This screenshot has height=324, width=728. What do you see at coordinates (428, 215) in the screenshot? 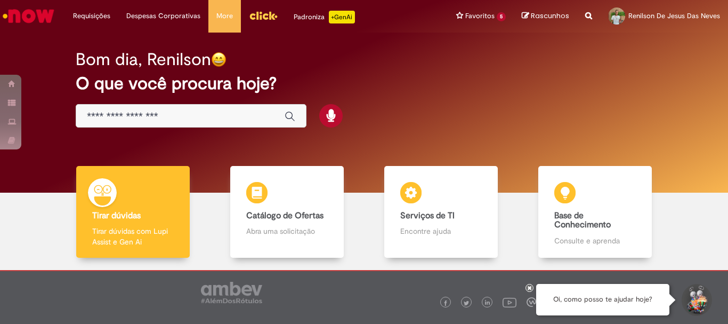
I see `b: Serviços de TI` at bounding box center [428, 215].